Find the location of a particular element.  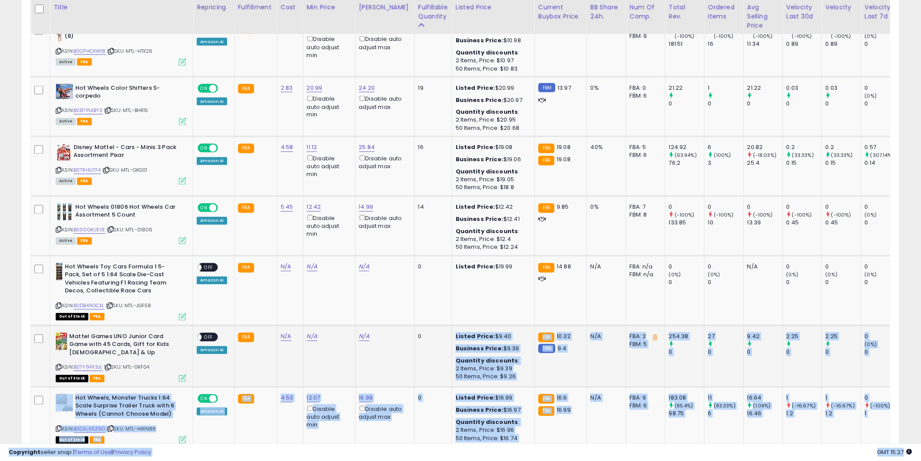

small: (63.94%) is located at coordinates (686, 155).